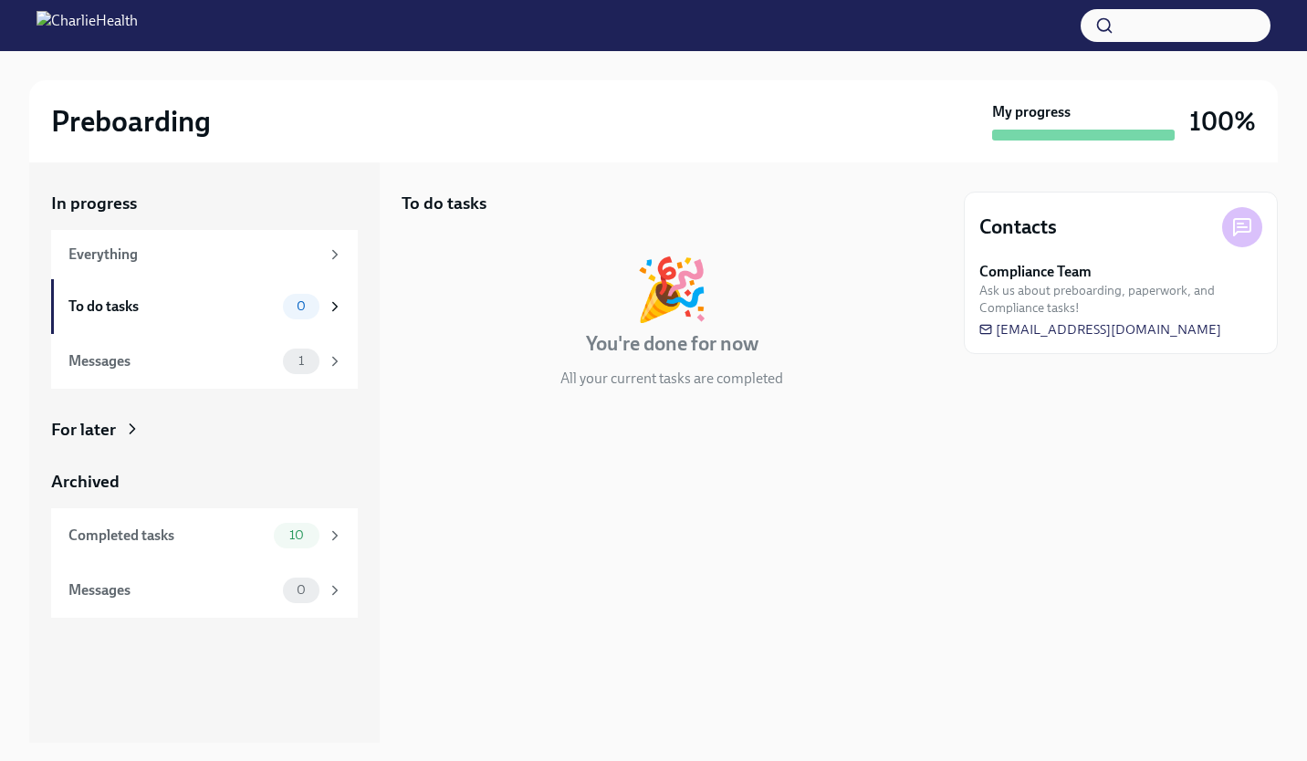 Image resolution: width=1307 pixels, height=761 pixels. Describe the element at coordinates (205, 482) in the screenshot. I see `a: Archived` at that location.